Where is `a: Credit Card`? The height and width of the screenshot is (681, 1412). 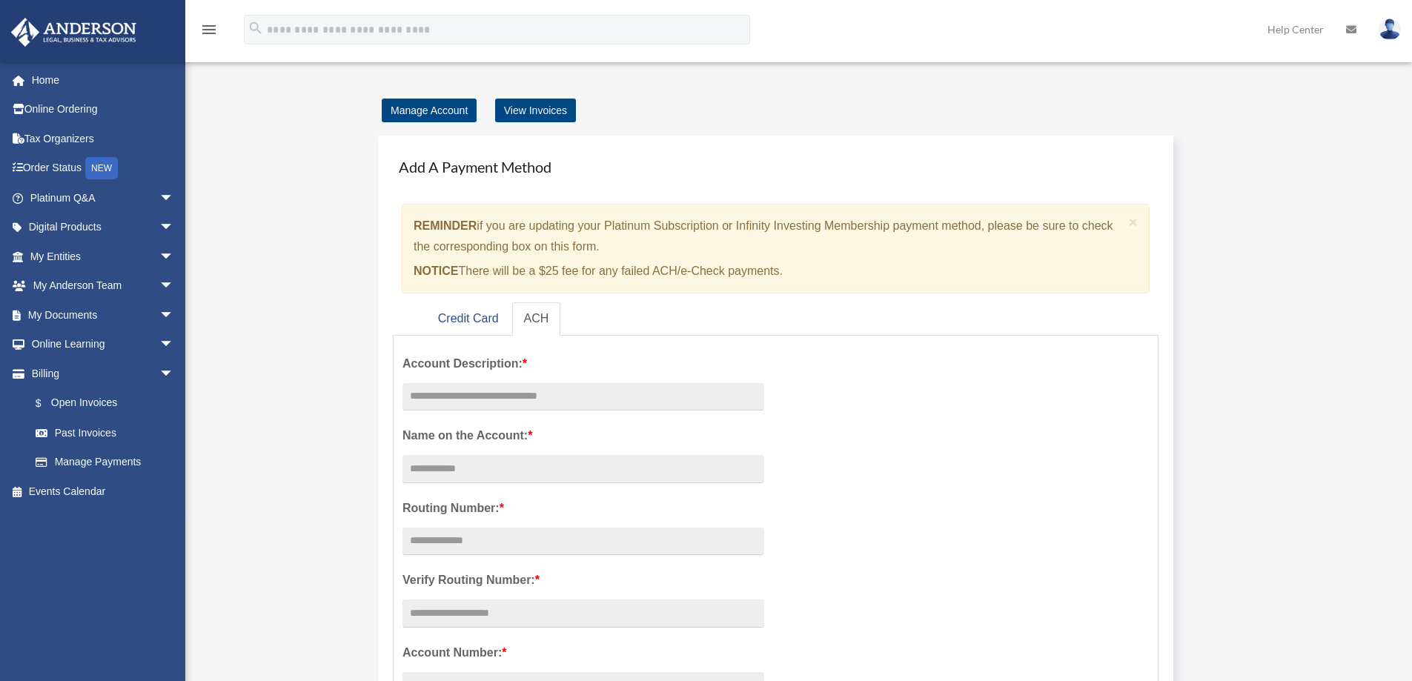
a: Credit Card is located at coordinates (469, 319).